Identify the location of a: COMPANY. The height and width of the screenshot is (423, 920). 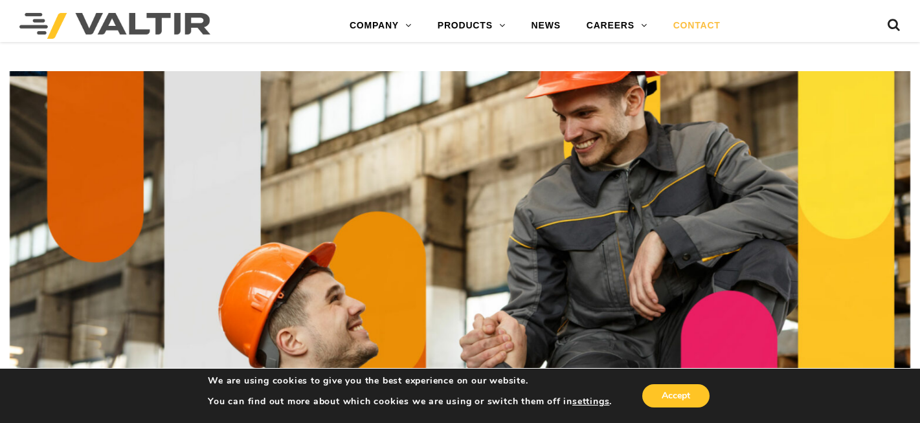
(381, 26).